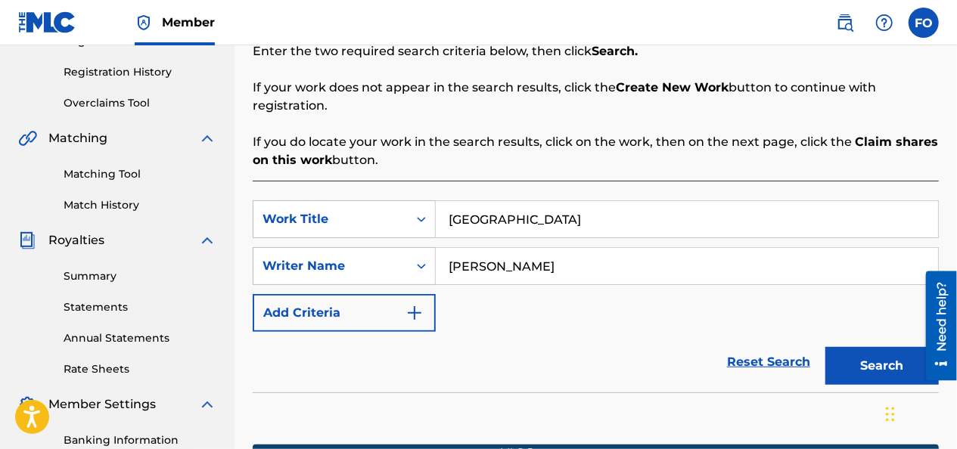  What do you see at coordinates (140, 338) in the screenshot?
I see `a: Annual Statements` at bounding box center [140, 338].